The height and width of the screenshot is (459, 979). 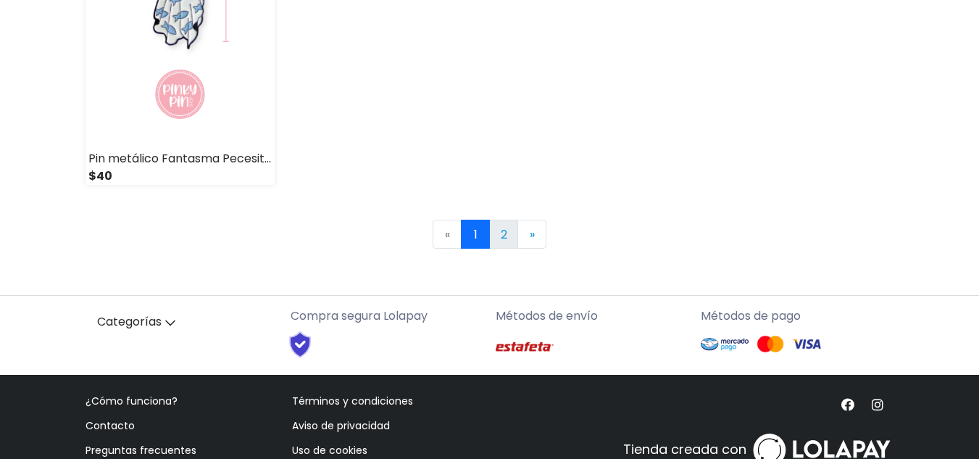 I want to click on a: 1, so click(x=475, y=234).